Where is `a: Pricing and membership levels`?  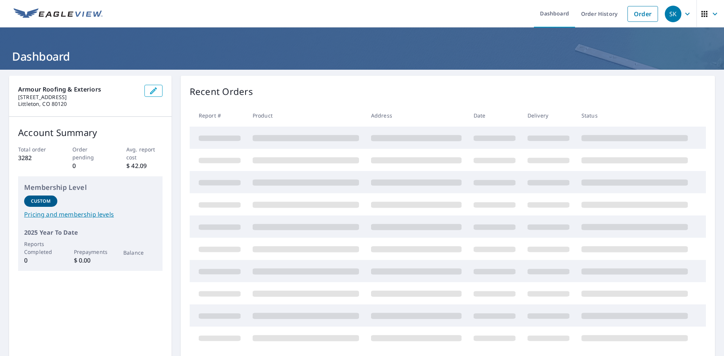
a: Pricing and membership levels is located at coordinates (90, 214).